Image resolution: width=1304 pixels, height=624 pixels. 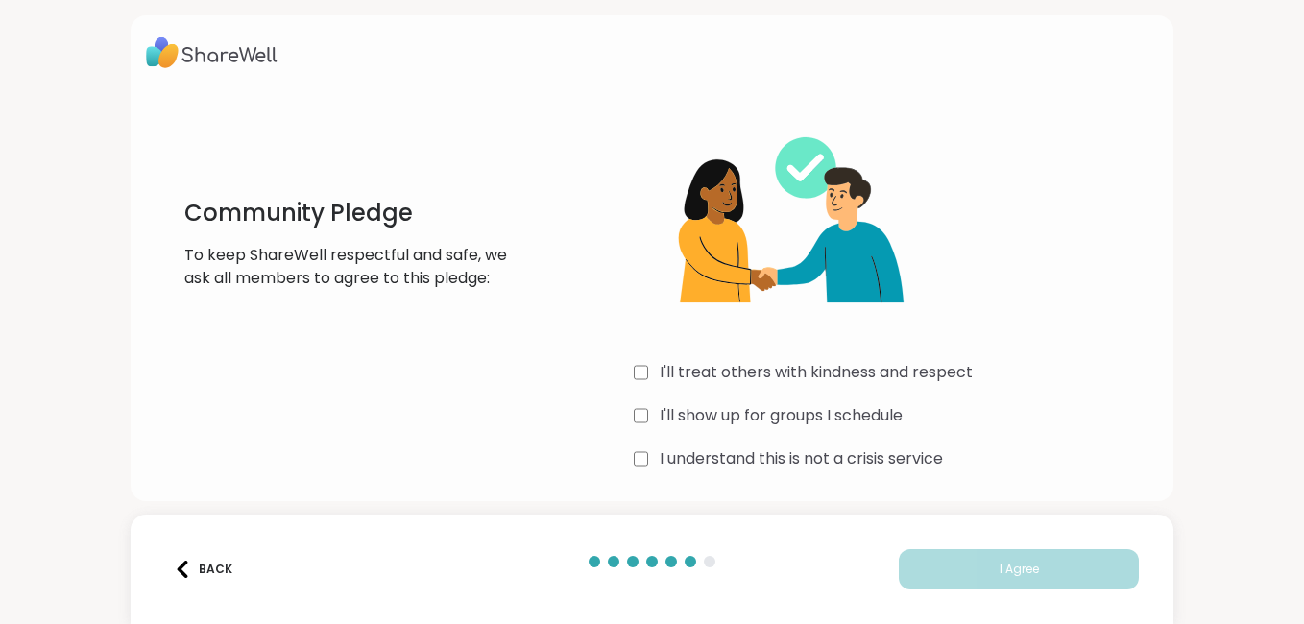 What do you see at coordinates (359, 267) in the screenshot?
I see `p: To keep ShareWell respectful and safe, we ask all members to agree to this pledge:` at bounding box center [359, 267].